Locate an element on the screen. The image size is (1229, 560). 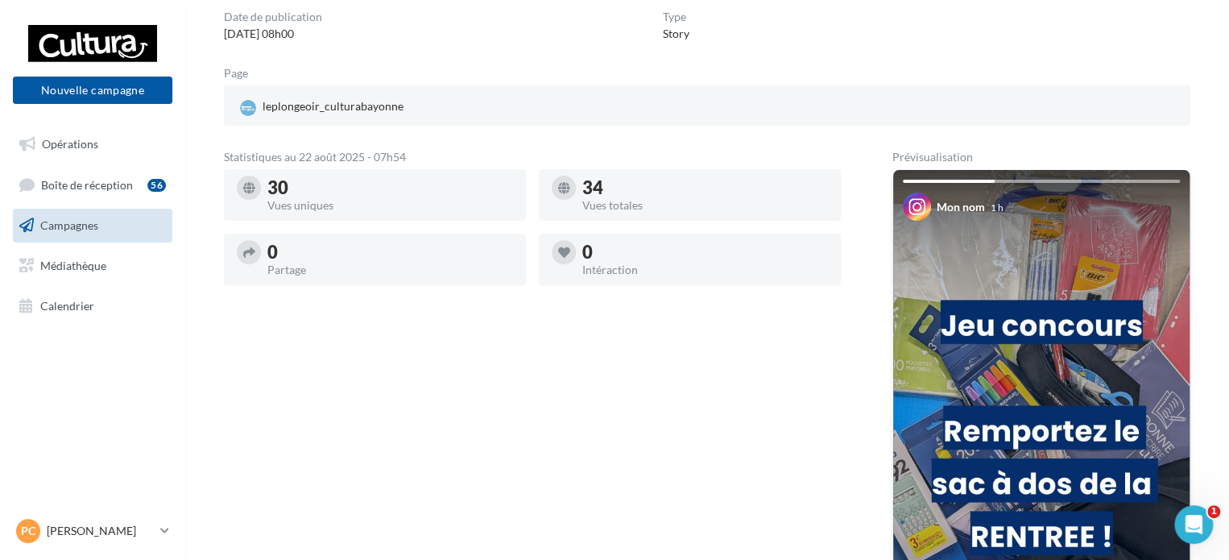
div: Date de publication is located at coordinates (273, 17).